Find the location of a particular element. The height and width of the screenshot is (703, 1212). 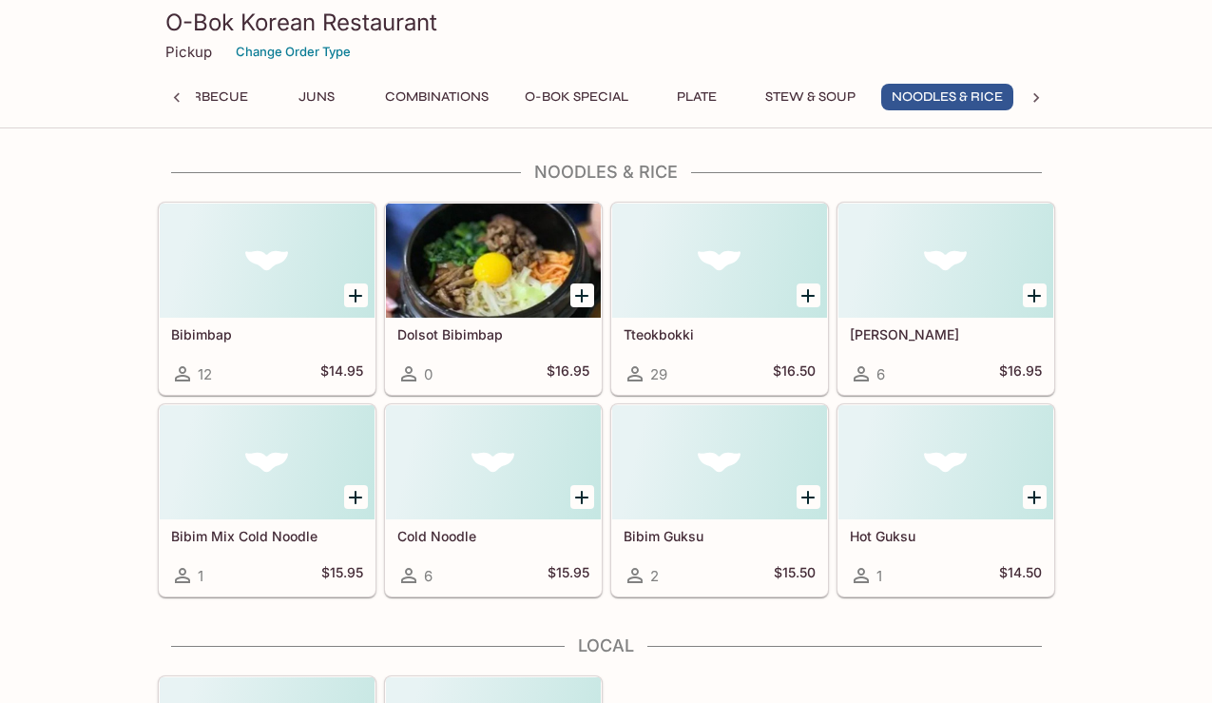

a: Dolsot Bibimbap0$16.95 is located at coordinates (493, 298).